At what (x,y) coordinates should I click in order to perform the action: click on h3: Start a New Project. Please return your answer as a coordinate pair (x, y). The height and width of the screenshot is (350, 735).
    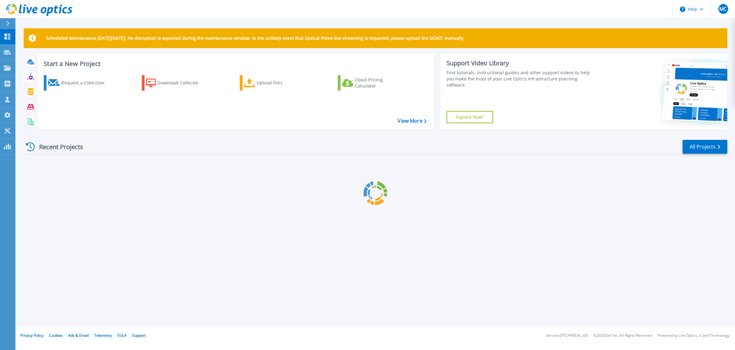
    Looking at the image, I should click on (235, 64).